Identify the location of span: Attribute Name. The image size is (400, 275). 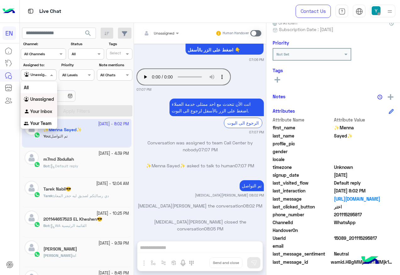
(302, 120).